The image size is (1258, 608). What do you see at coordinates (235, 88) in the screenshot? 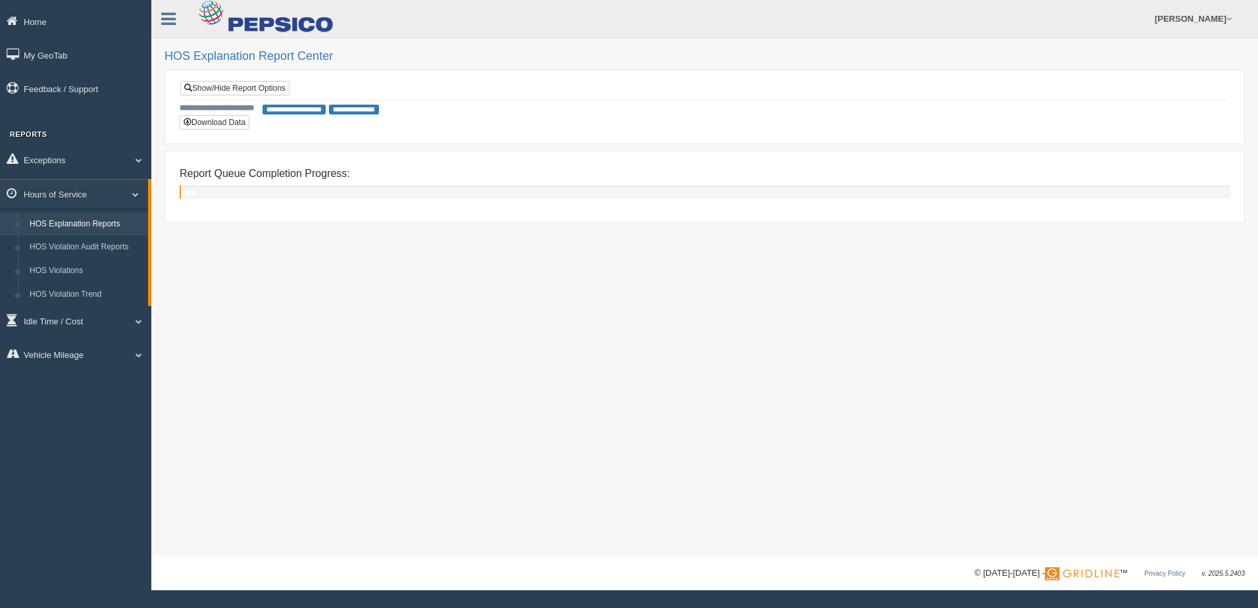
I see `a: Show/Hide Report Options` at bounding box center [235, 88].